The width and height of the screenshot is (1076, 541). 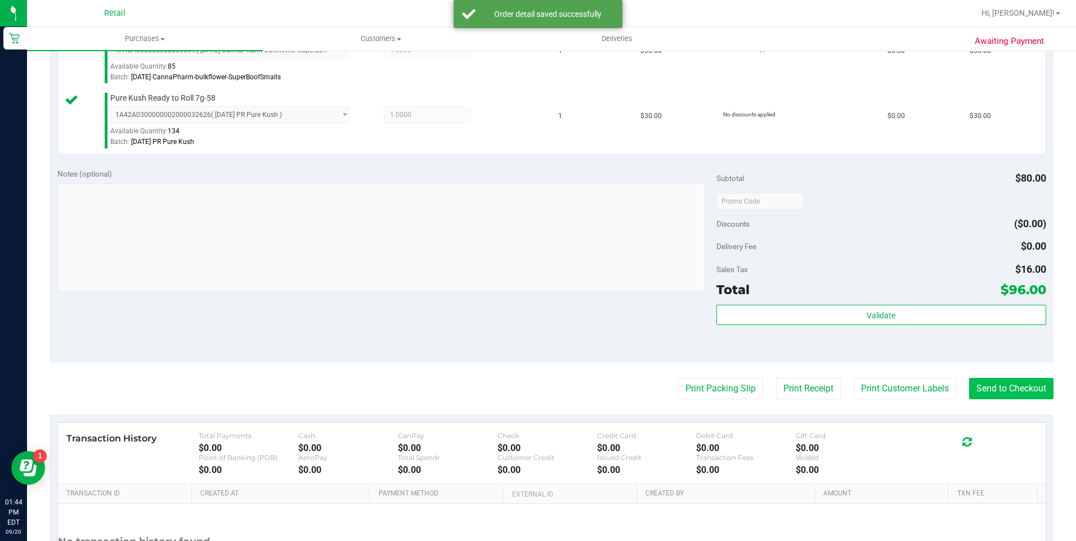 What do you see at coordinates (282, 494) in the screenshot?
I see `a: Created At` at bounding box center [282, 494].